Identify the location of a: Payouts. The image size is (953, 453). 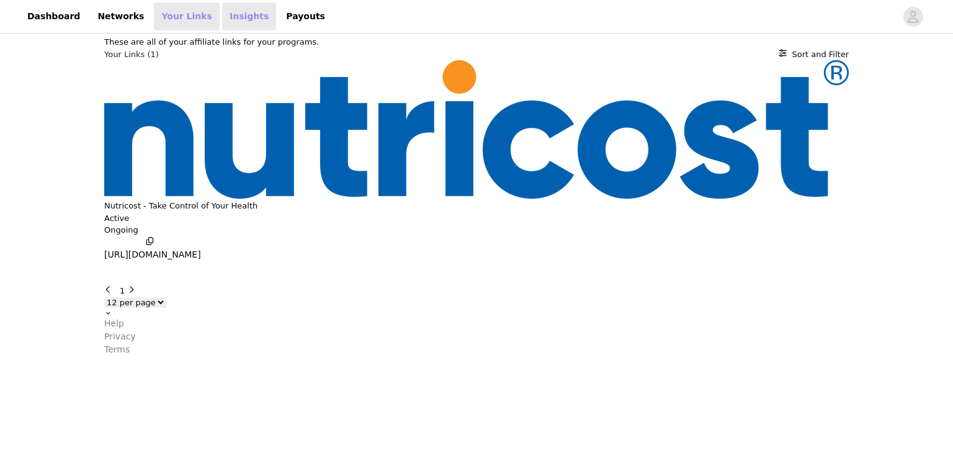
(305, 16).